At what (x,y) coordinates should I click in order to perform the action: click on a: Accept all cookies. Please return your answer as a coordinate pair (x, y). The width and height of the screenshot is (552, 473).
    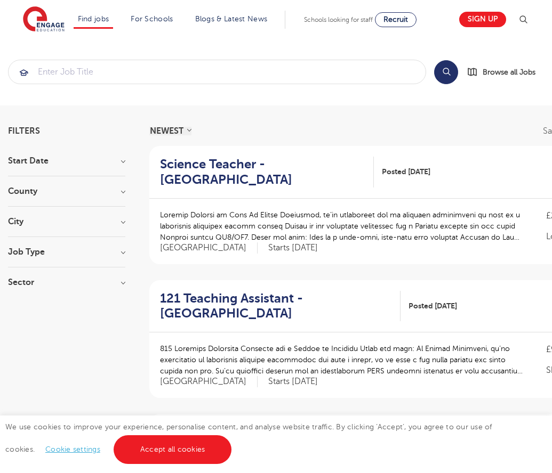
    Looking at the image, I should click on (173, 450).